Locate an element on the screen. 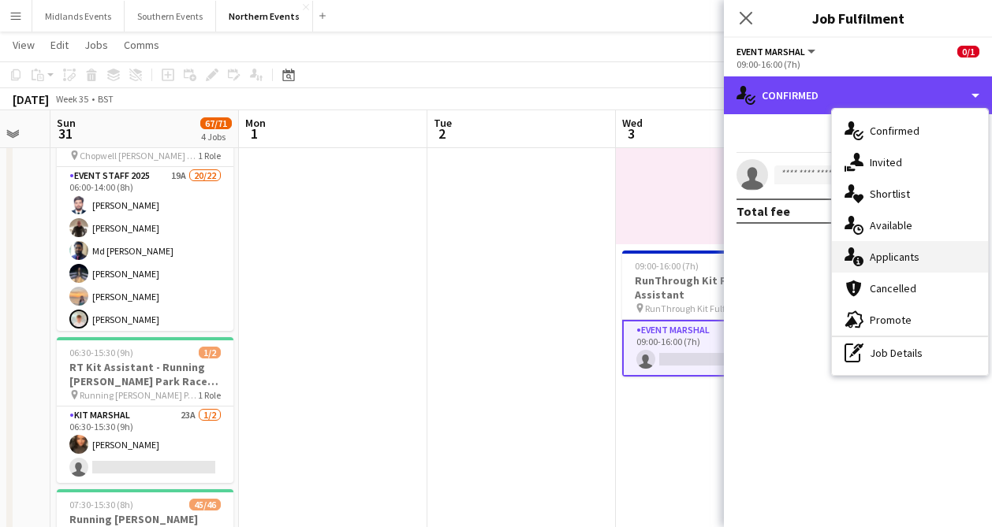 Image resolution: width=992 pixels, height=527 pixels. span: 07:30-15:30 (8h) is located at coordinates (101, 505).